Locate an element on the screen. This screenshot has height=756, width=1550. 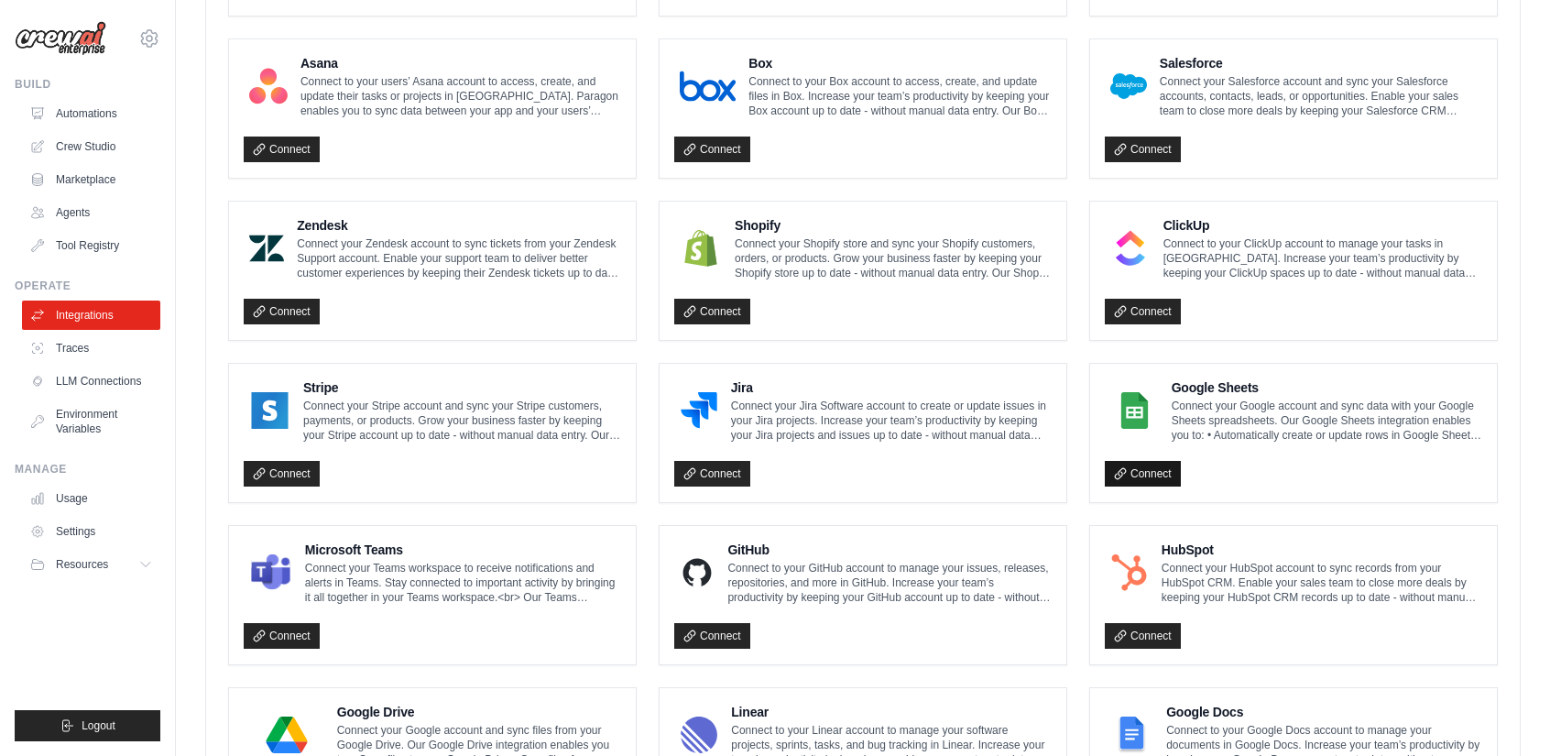
a: Traces is located at coordinates (91, 348).